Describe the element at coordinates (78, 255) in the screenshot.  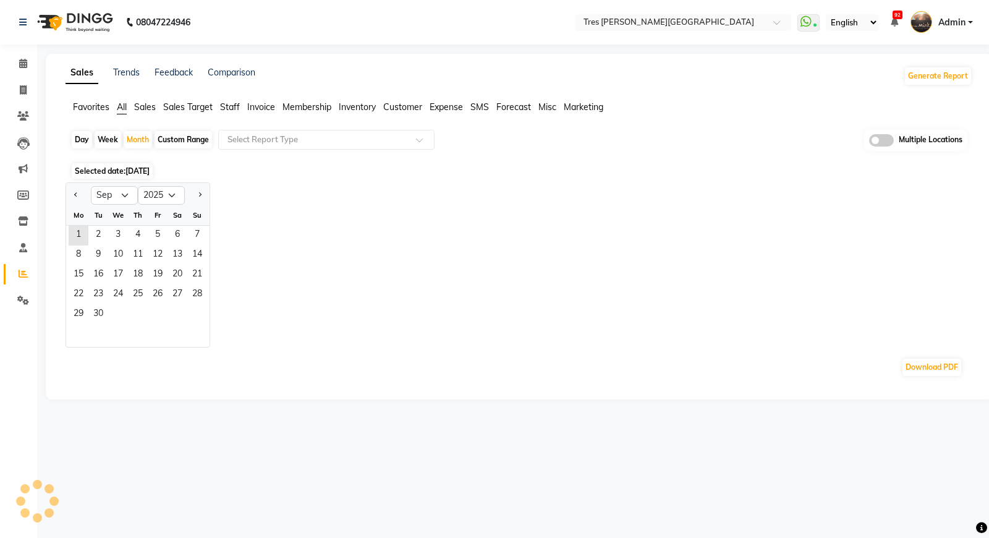
I see `div: Monday, September 8, 2025` at that location.